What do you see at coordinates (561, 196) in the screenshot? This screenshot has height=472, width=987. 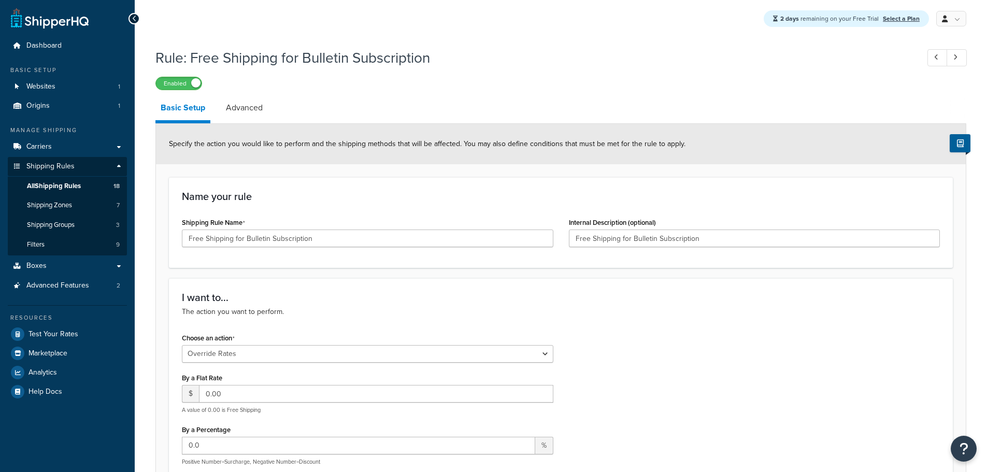 I see `h3: Name your rule` at bounding box center [561, 196].